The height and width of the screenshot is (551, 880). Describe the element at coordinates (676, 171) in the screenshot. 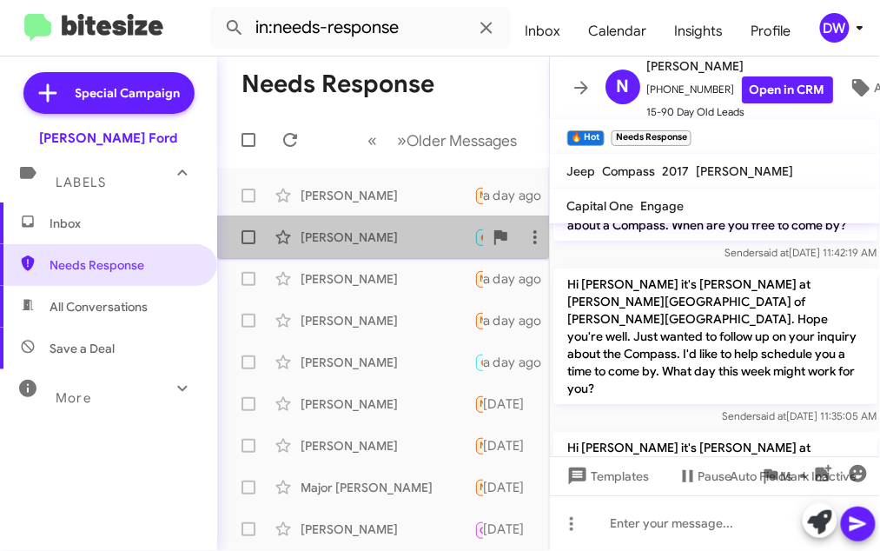

I see `span: 2017` at that location.